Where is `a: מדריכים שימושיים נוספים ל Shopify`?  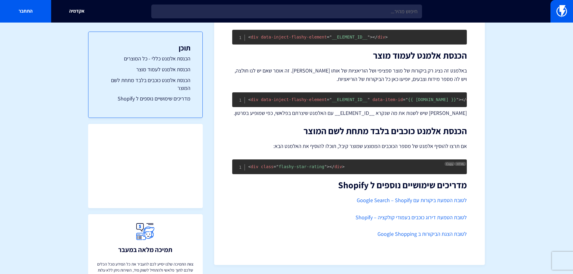 a: מדריכים שימושיים נוספים ל Shopify is located at coordinates (145, 99).